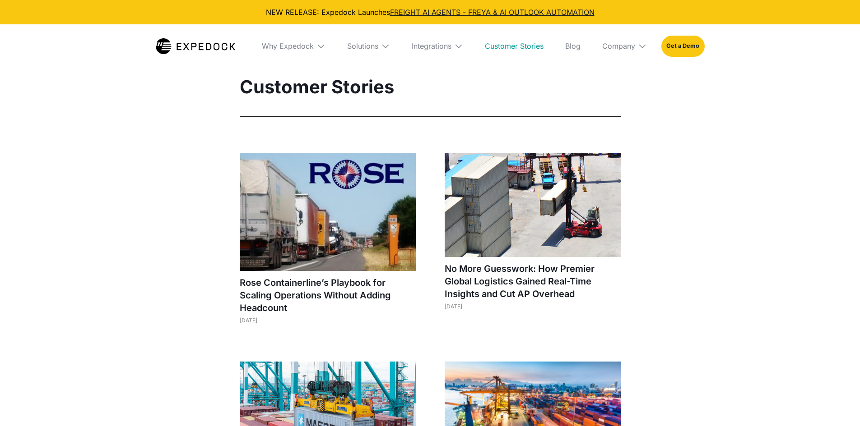 The image size is (860, 426). What do you see at coordinates (430, 12) in the screenshot?
I see `div: NEW RELEASE: Expedock Launches` at bounding box center [430, 12].